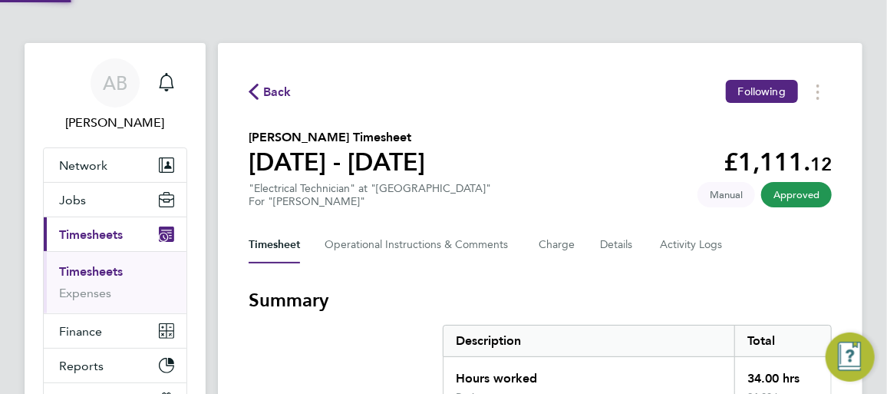 Image resolution: width=887 pixels, height=394 pixels. I want to click on span: Jobs, so click(72, 200).